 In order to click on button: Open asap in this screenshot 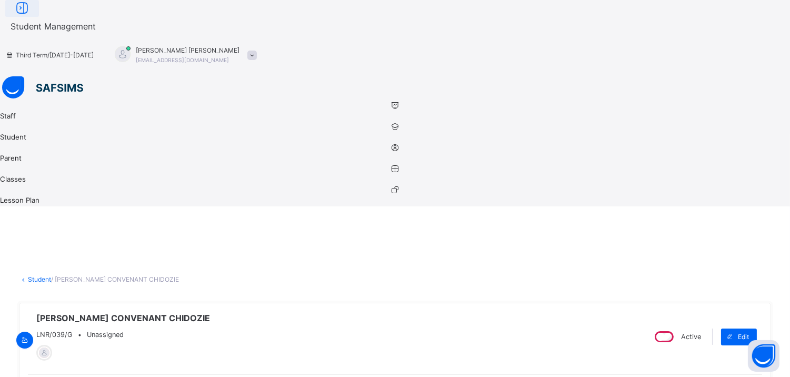, I will do `click(764, 356)`.